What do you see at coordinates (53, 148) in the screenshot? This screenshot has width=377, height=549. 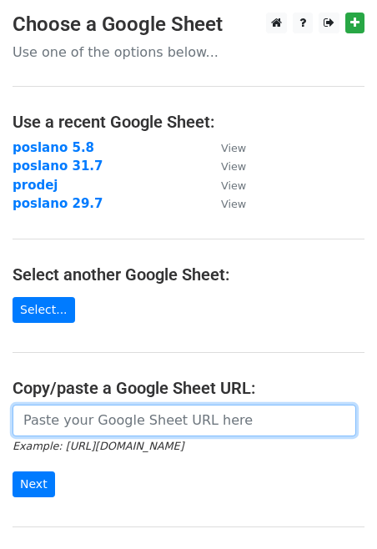 I see `a: poslano 5.8` at bounding box center [53, 148].